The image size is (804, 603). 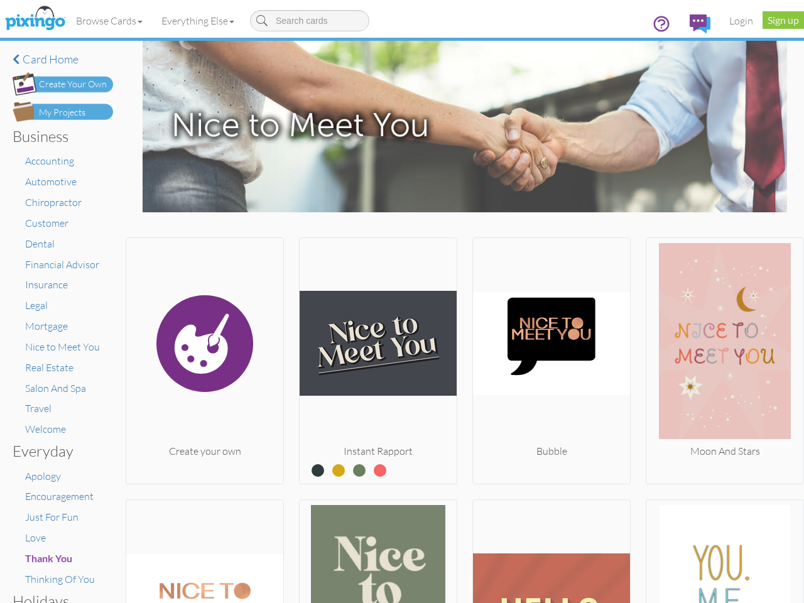 What do you see at coordinates (38, 409) in the screenshot?
I see `span: Travel` at bounding box center [38, 409].